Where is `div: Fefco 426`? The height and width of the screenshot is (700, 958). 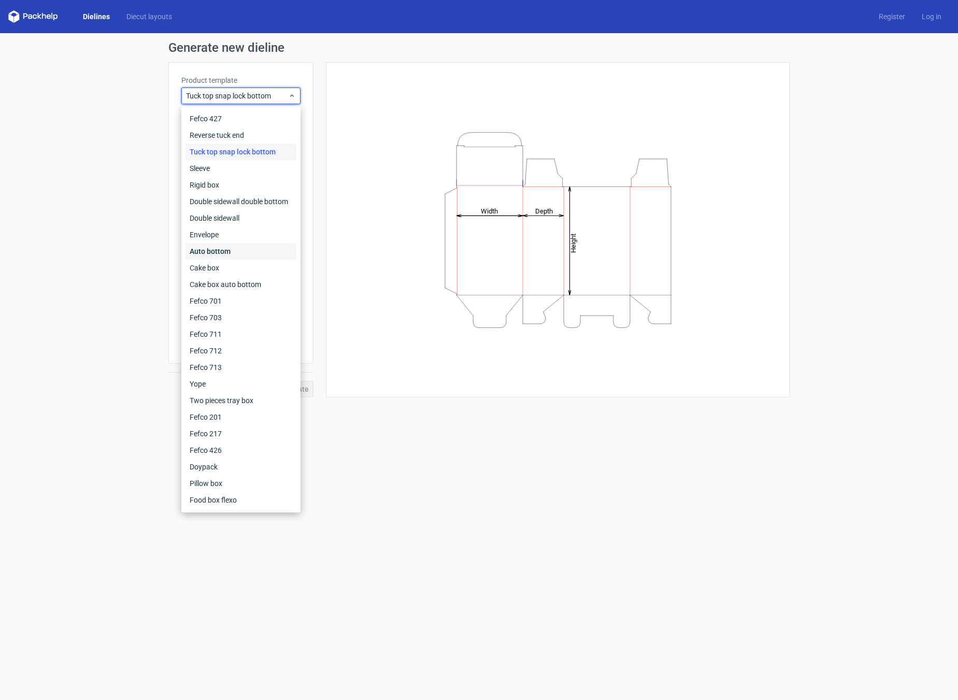
div: Fefco 426 is located at coordinates (241, 450).